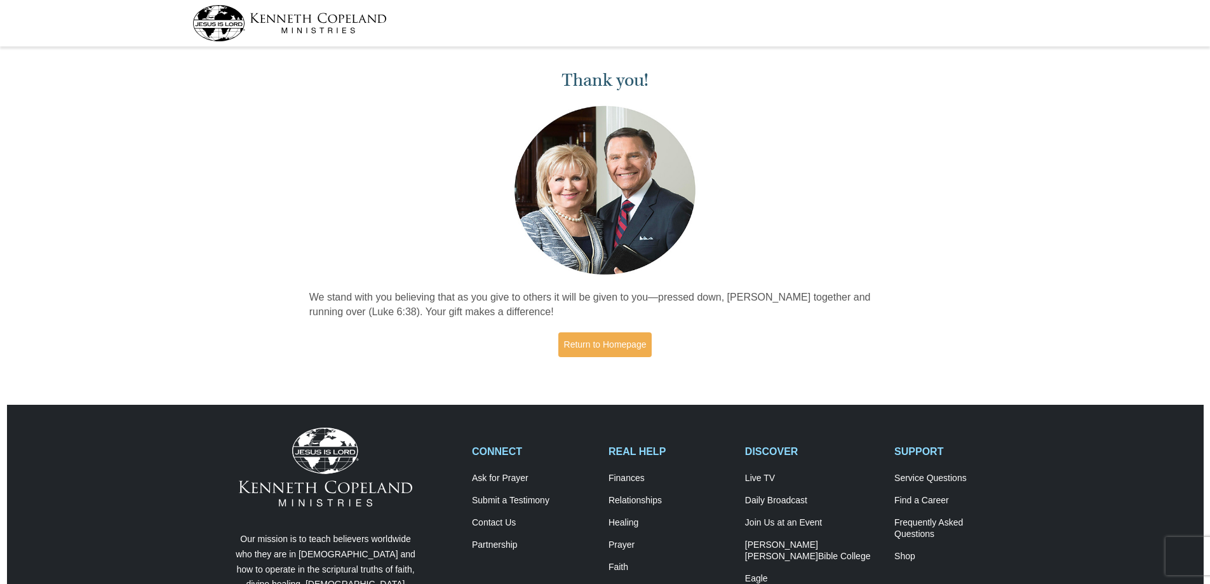  I want to click on a: Healing, so click(670, 523).